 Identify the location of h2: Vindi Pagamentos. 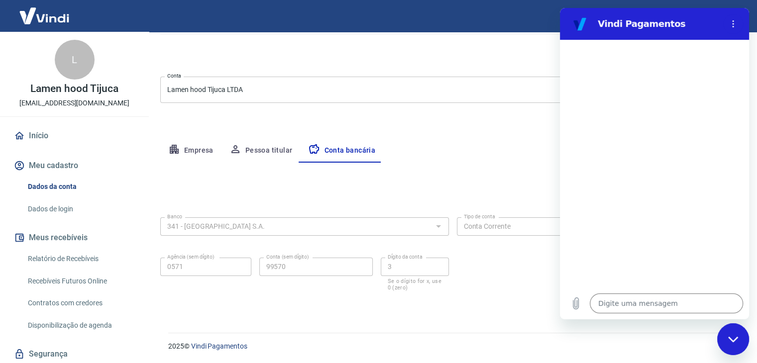
(99, 16).